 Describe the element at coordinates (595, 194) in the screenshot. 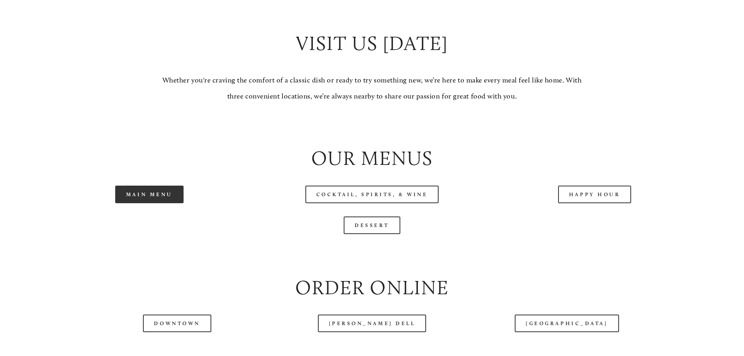

I see `a: Happy Hour` at that location.